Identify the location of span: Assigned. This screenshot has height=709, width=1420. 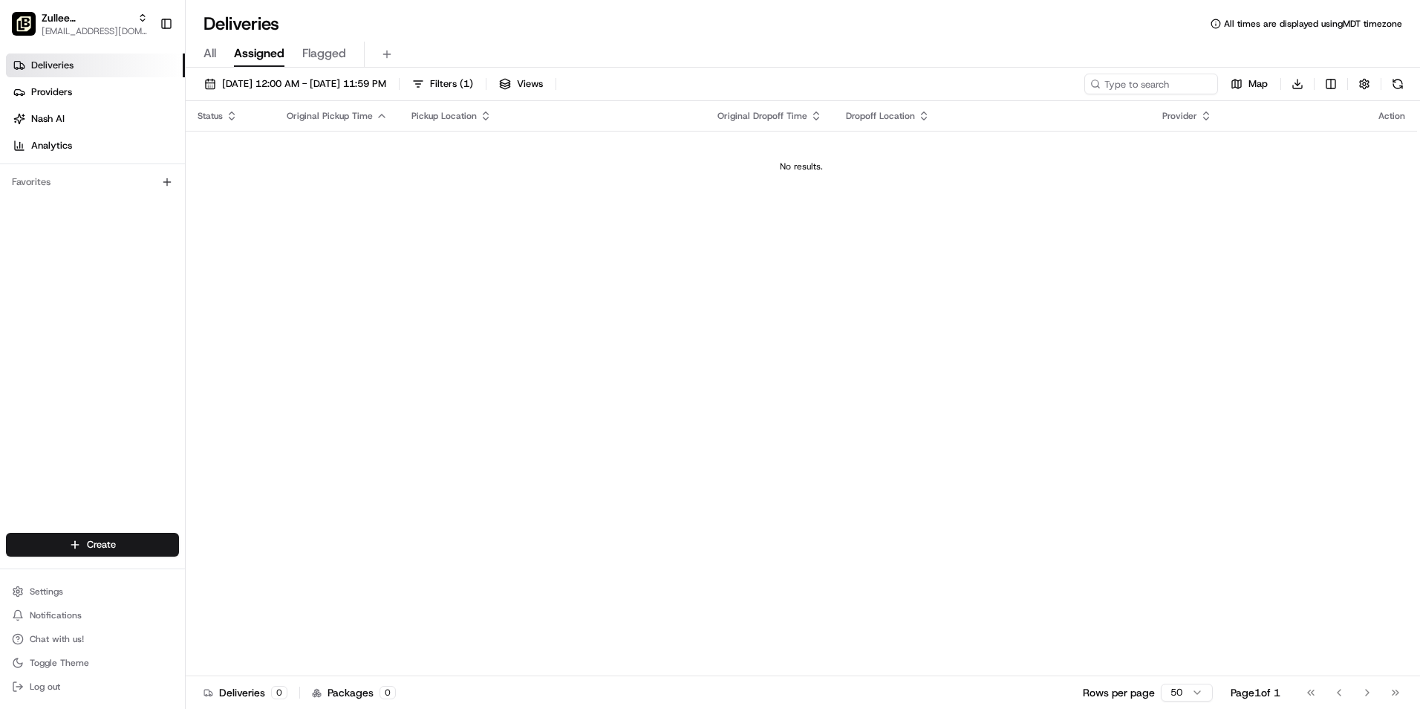
(259, 53).